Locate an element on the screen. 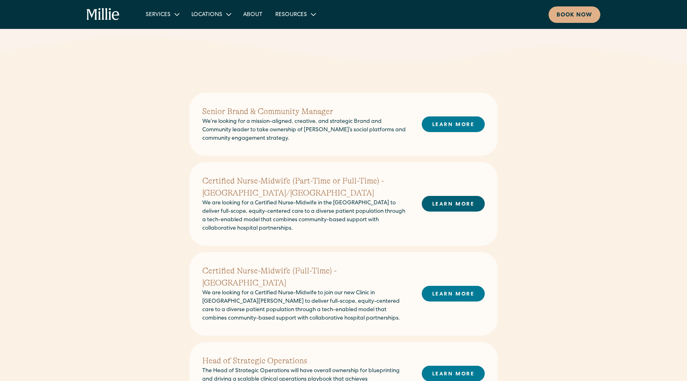 The image size is (687, 381). h2: Head of Strategic Operations is located at coordinates (305, 361).